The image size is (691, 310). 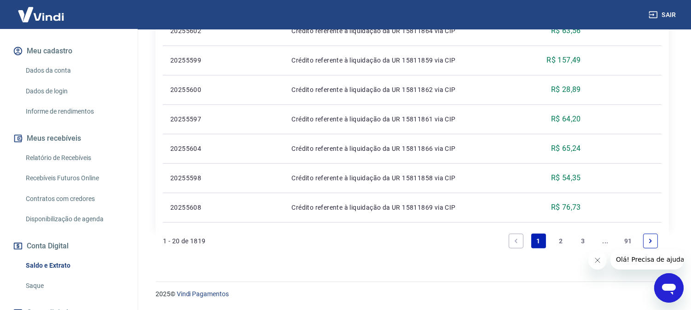 What do you see at coordinates (566, 119) in the screenshot?
I see `p: R$ 64,20` at bounding box center [566, 119].